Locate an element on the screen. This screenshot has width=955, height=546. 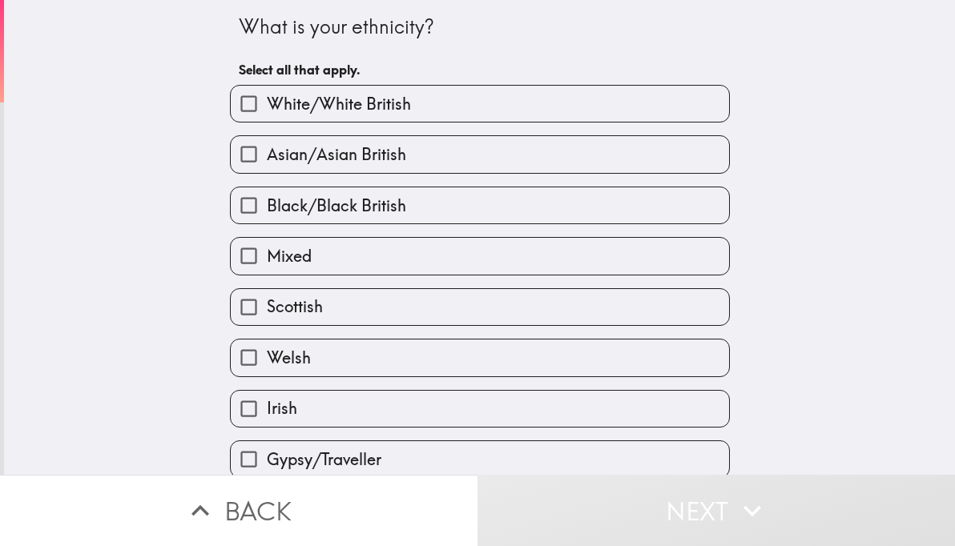
button: Asian/Asian British is located at coordinates (480, 154).